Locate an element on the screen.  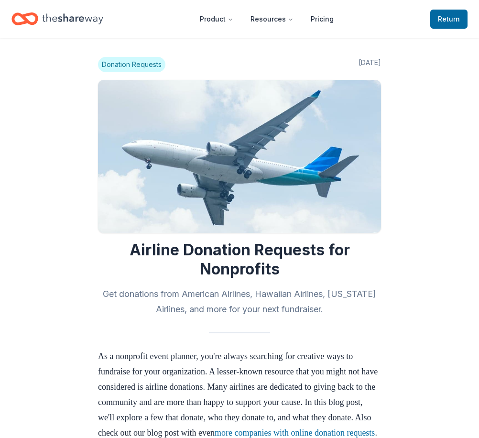
a: Home is located at coordinates (57, 19).